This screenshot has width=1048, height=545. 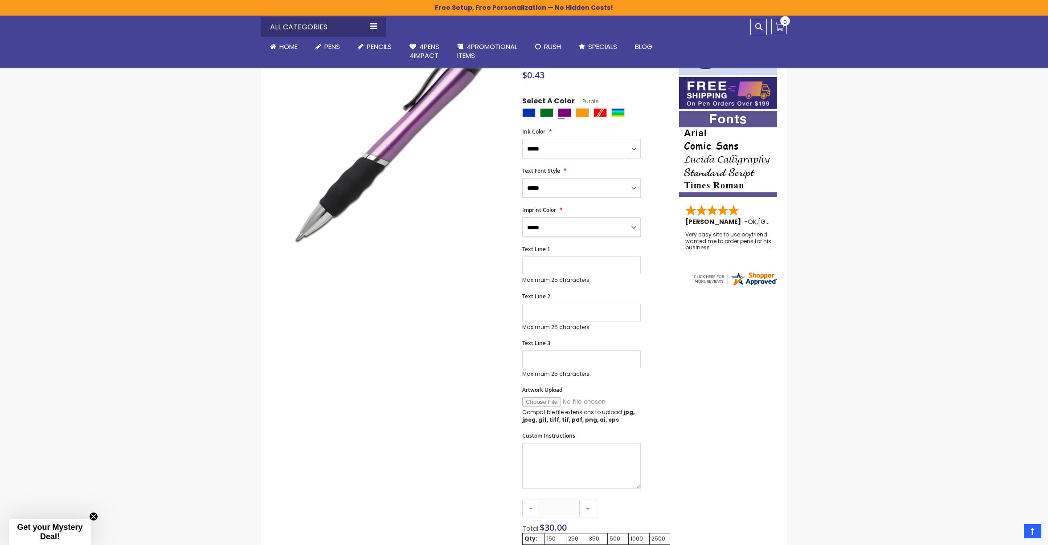 I want to click on span: Text Line 3, so click(x=536, y=343).